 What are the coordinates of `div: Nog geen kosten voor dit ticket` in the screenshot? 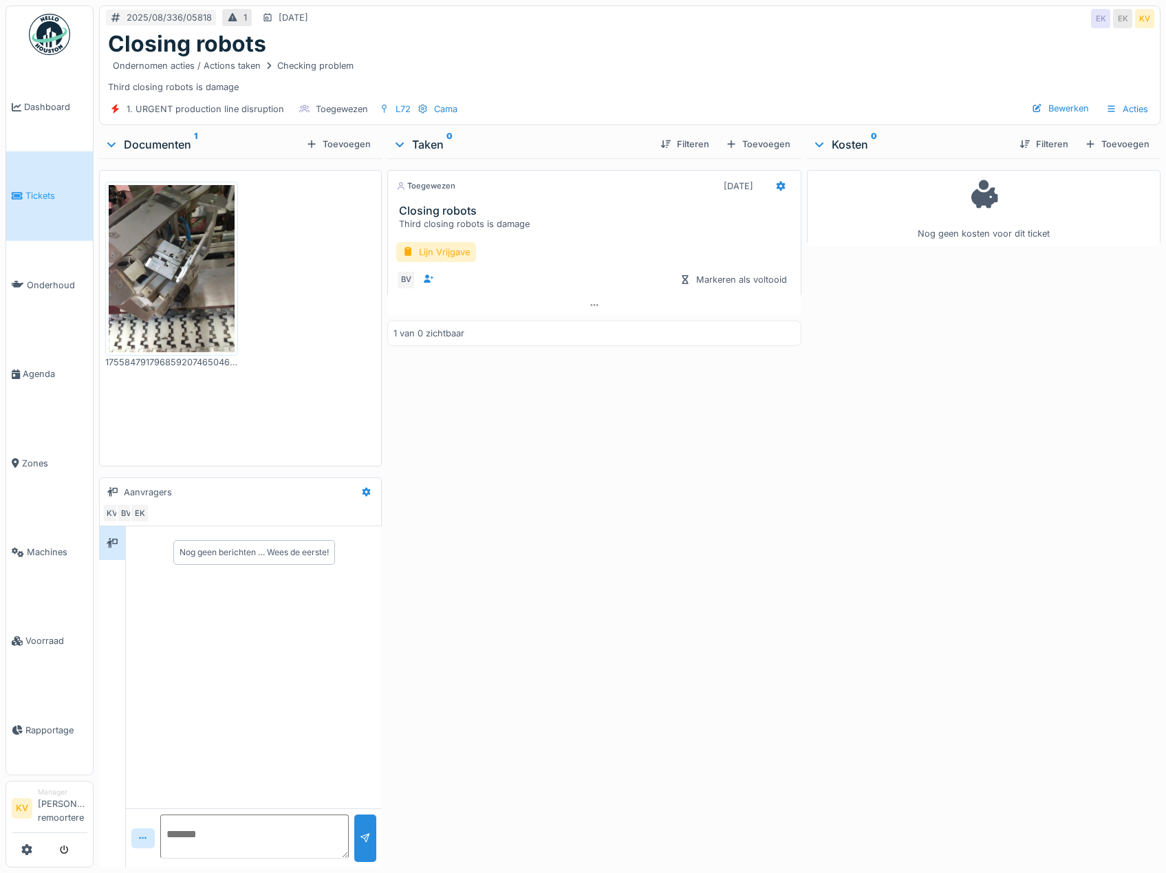 It's located at (984, 208).